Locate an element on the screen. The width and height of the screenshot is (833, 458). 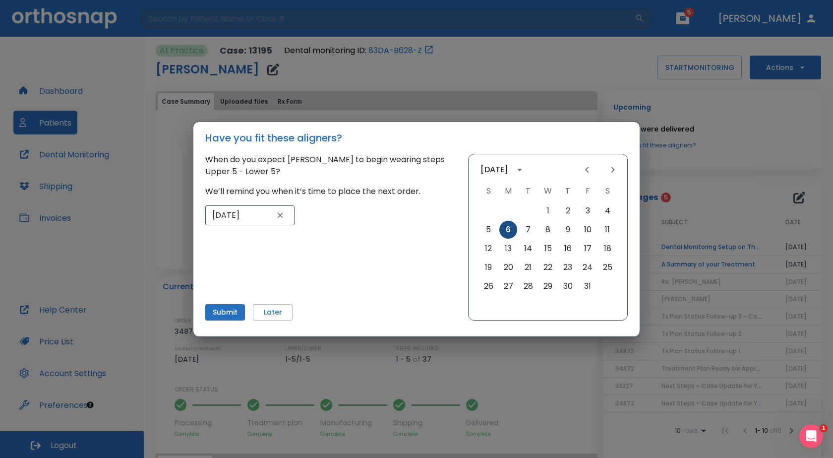
button: 21 is located at coordinates (528, 267).